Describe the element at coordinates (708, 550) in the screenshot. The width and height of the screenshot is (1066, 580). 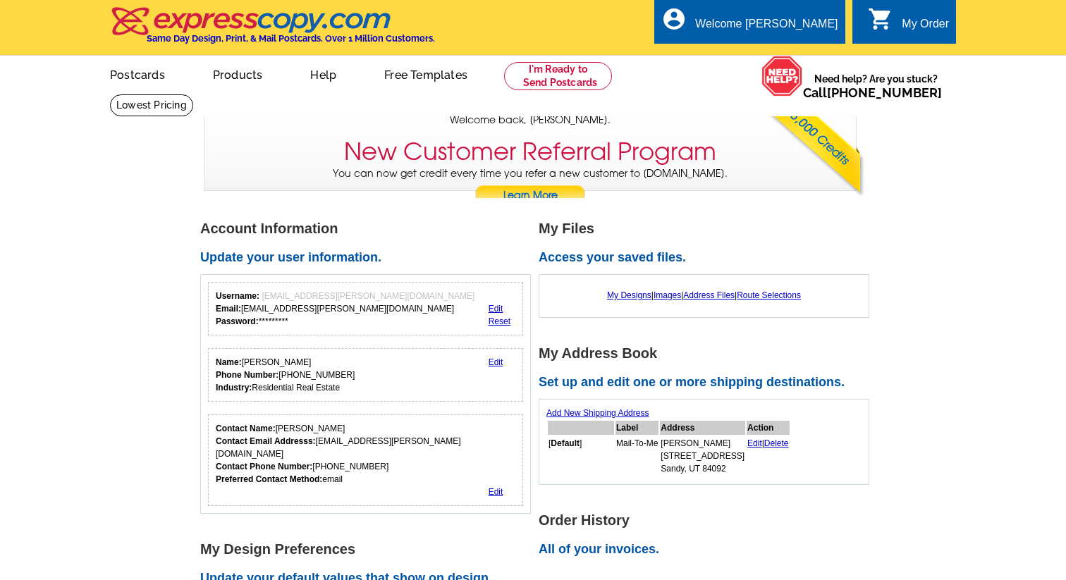
I see `h2: All of your invoices.` at that location.